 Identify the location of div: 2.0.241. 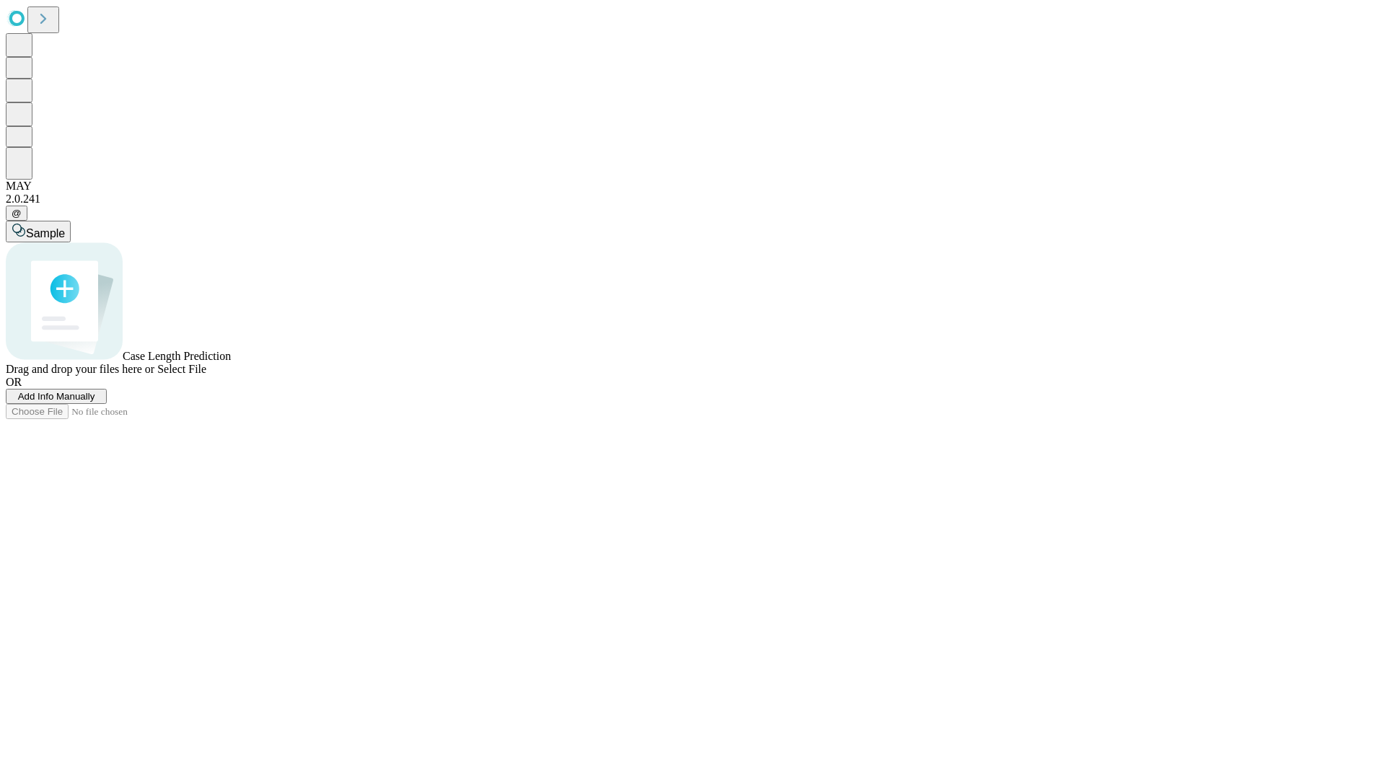
(692, 199).